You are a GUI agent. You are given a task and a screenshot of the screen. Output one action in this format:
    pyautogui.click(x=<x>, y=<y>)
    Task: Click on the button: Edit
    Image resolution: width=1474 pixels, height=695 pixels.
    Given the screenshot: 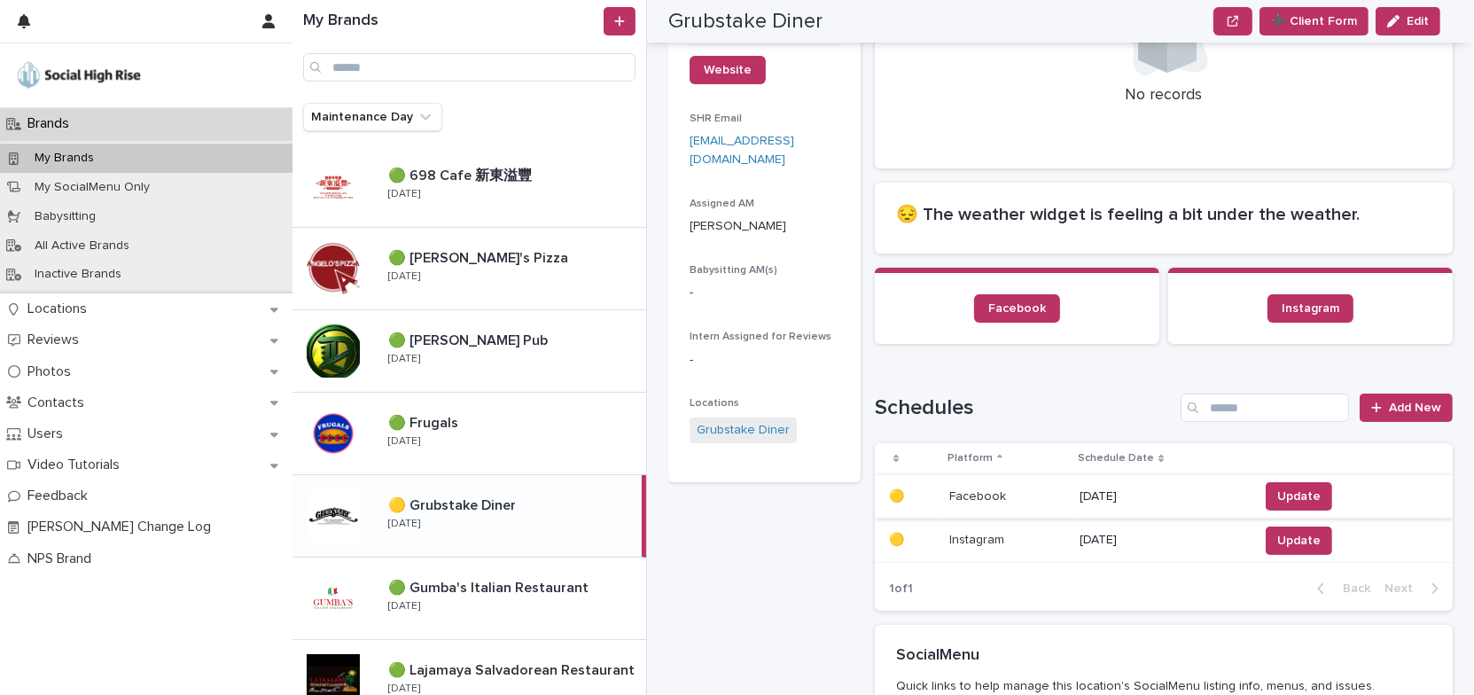 What is the action you would take?
    pyautogui.click(x=1408, y=21)
    